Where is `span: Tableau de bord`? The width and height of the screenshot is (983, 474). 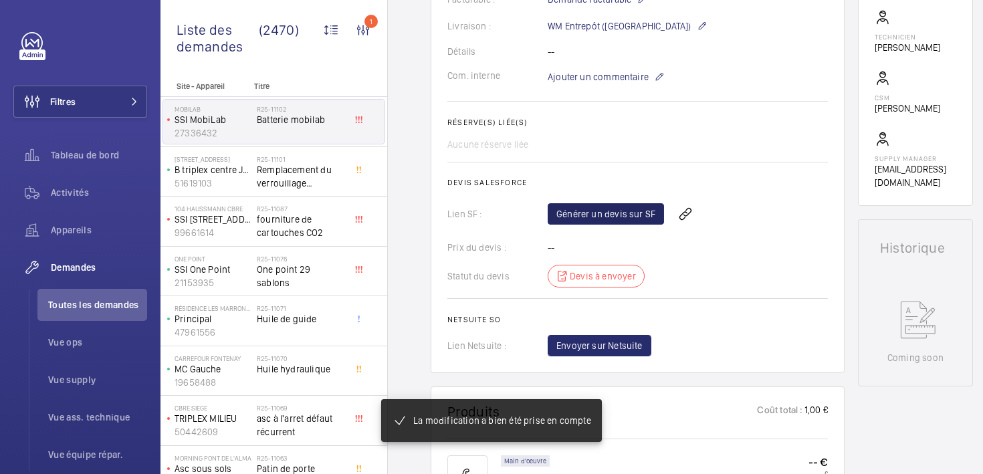 span: Tableau de bord is located at coordinates (99, 155).